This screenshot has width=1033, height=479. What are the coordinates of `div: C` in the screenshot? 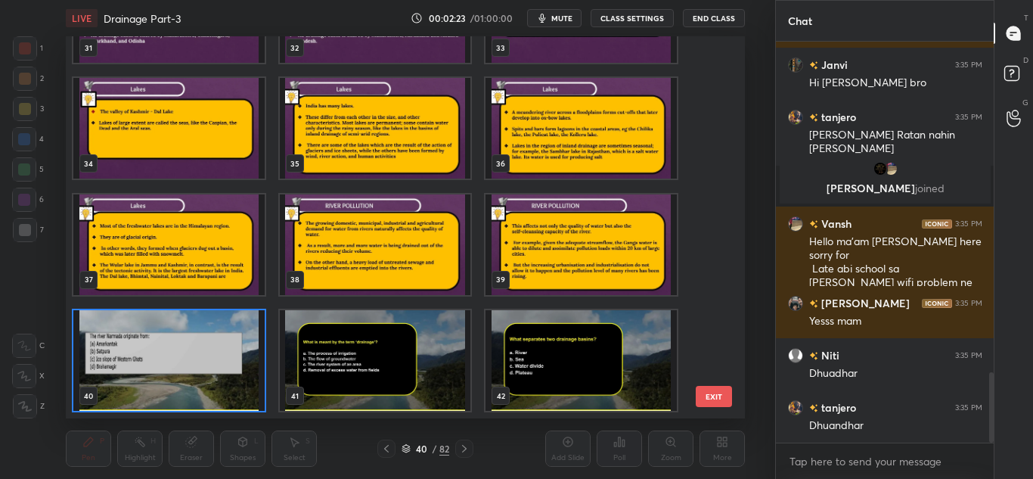 It's located at (28, 346).